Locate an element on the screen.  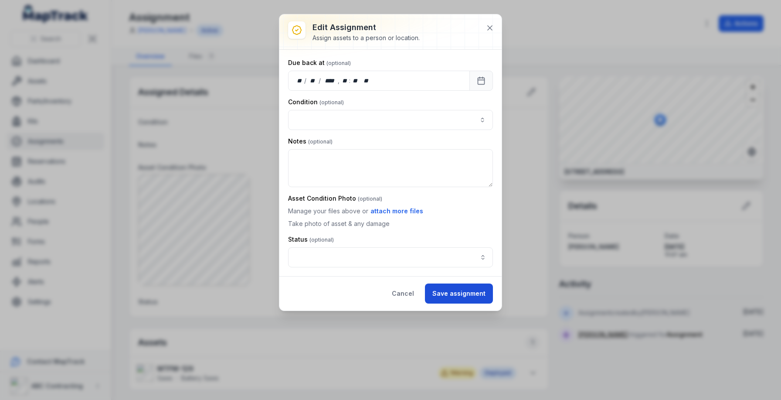
label: Asset Condition Photo is located at coordinates (335, 198).